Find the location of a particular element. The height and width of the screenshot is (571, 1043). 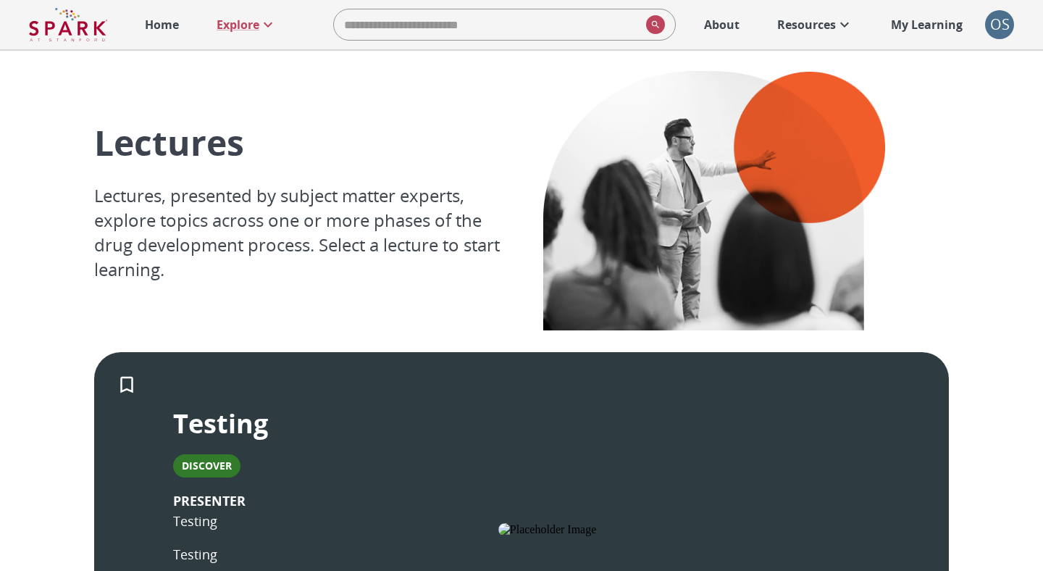

p: My Learning is located at coordinates (927, 25).